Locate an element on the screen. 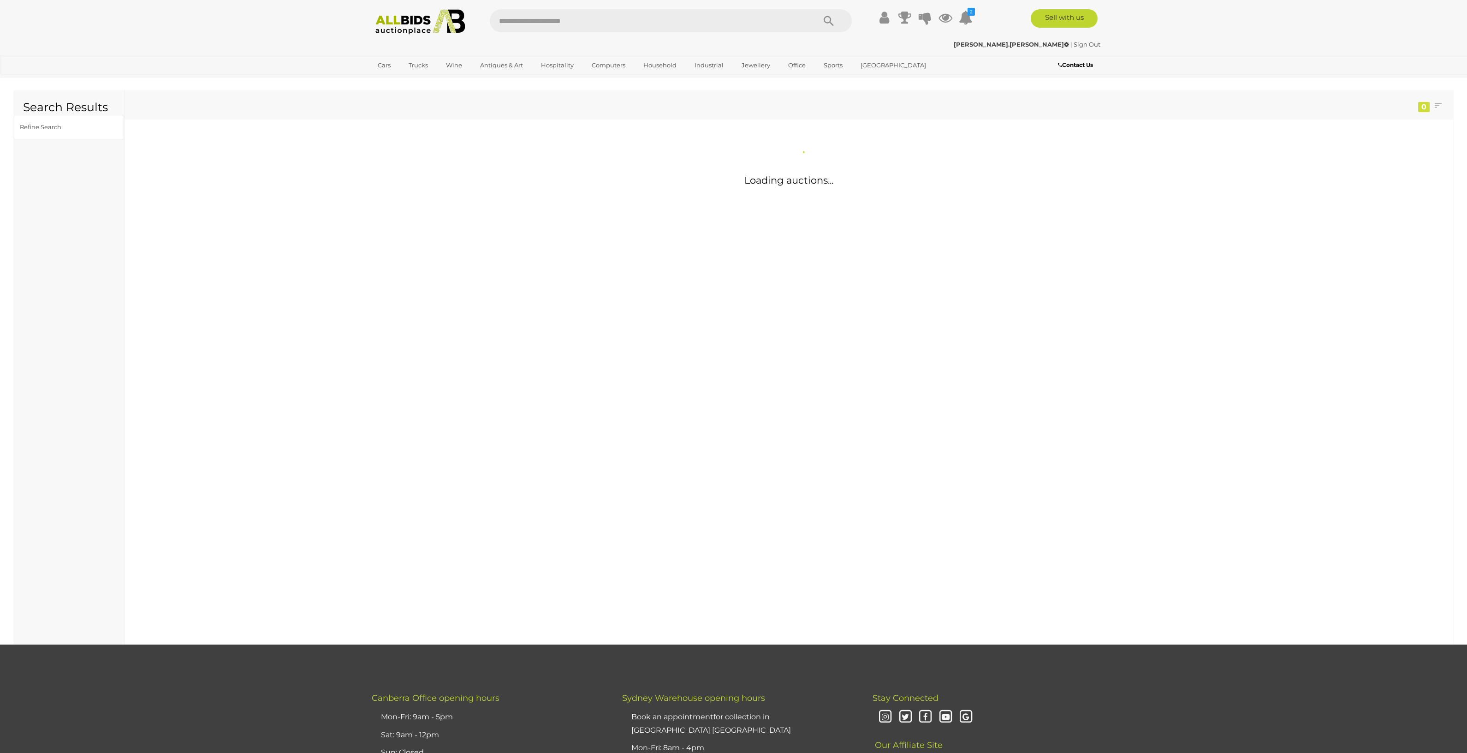 The image size is (1467, 753). a: Jewellery is located at coordinates (756, 65).